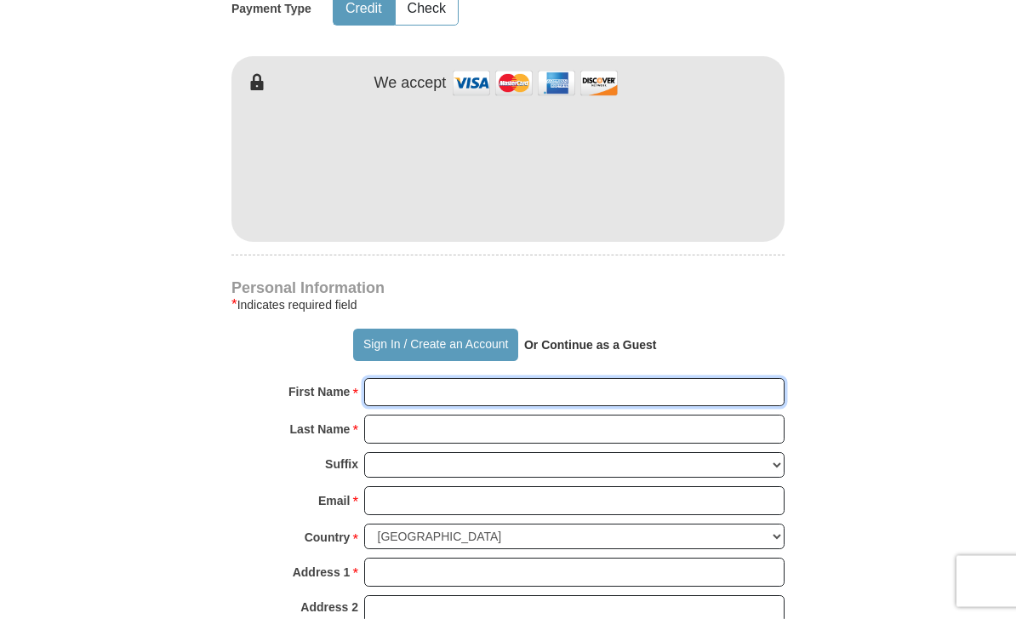 Image resolution: width=1016 pixels, height=619 pixels. Describe the element at coordinates (435, 345) in the screenshot. I see `button: Sign In / Create an Account` at that location.